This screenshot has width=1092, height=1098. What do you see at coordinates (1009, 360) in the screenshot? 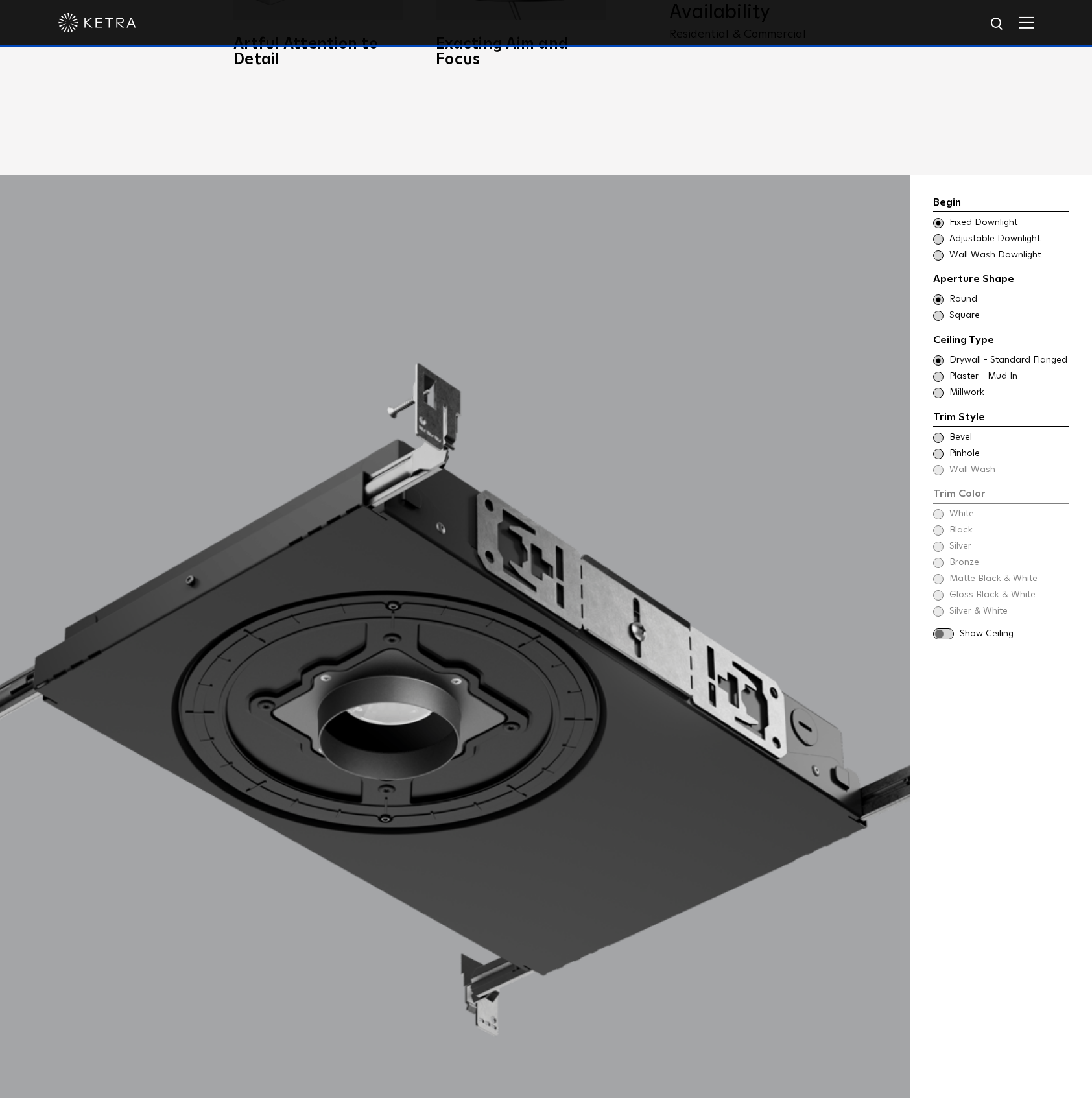
I see `span: Drywall - Standard Flanged` at bounding box center [1009, 360].